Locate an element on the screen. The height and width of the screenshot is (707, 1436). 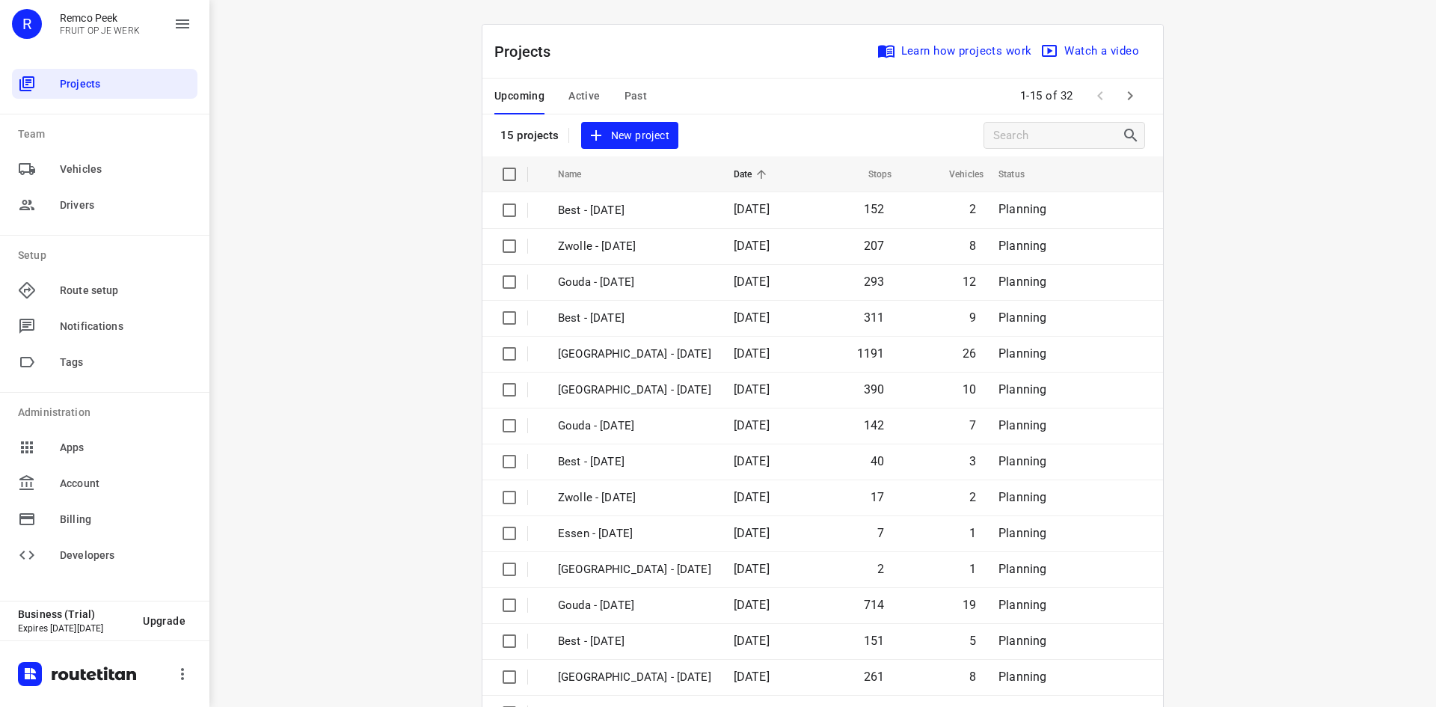
div: Drivers is located at coordinates (105, 205).